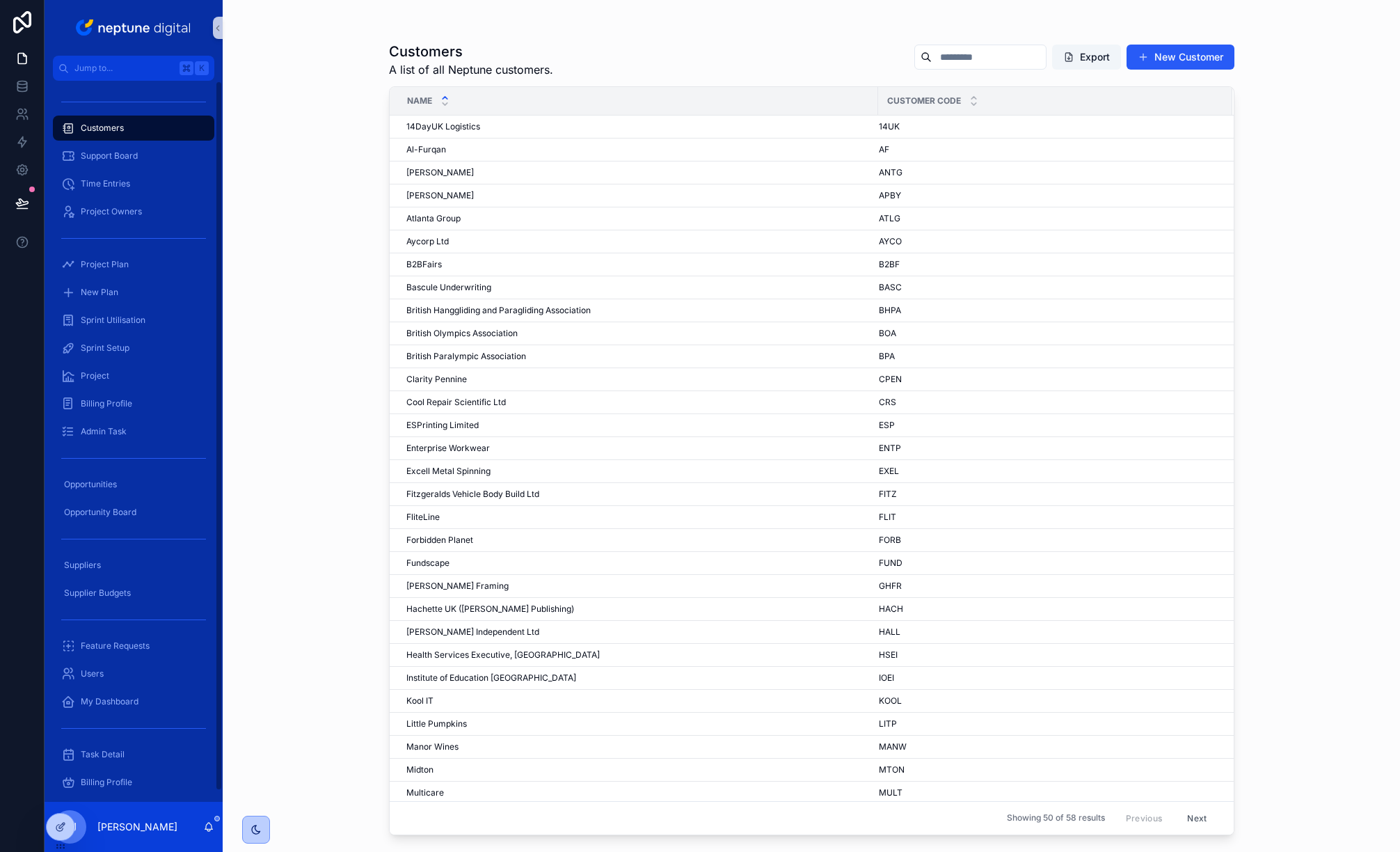  Describe the element at coordinates (887, 425) in the screenshot. I see `span: ESP` at that location.